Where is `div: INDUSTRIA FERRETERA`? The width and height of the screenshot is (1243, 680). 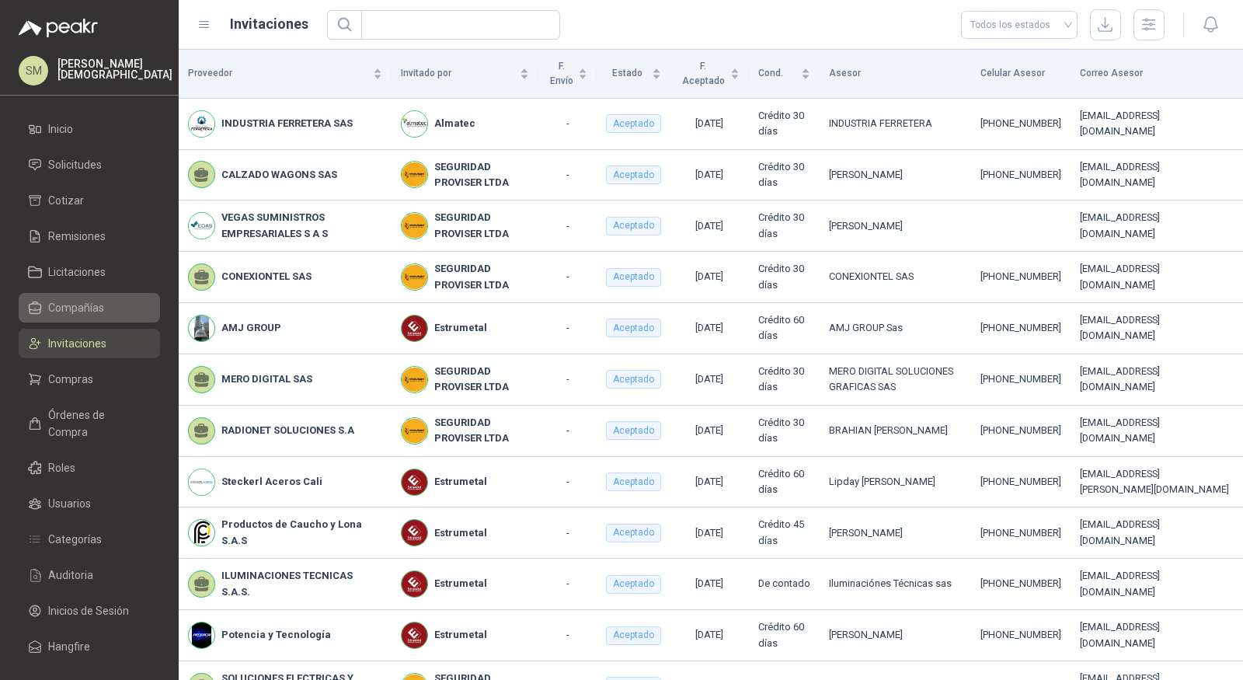
div: INDUSTRIA FERRETERA is located at coordinates (895, 124).